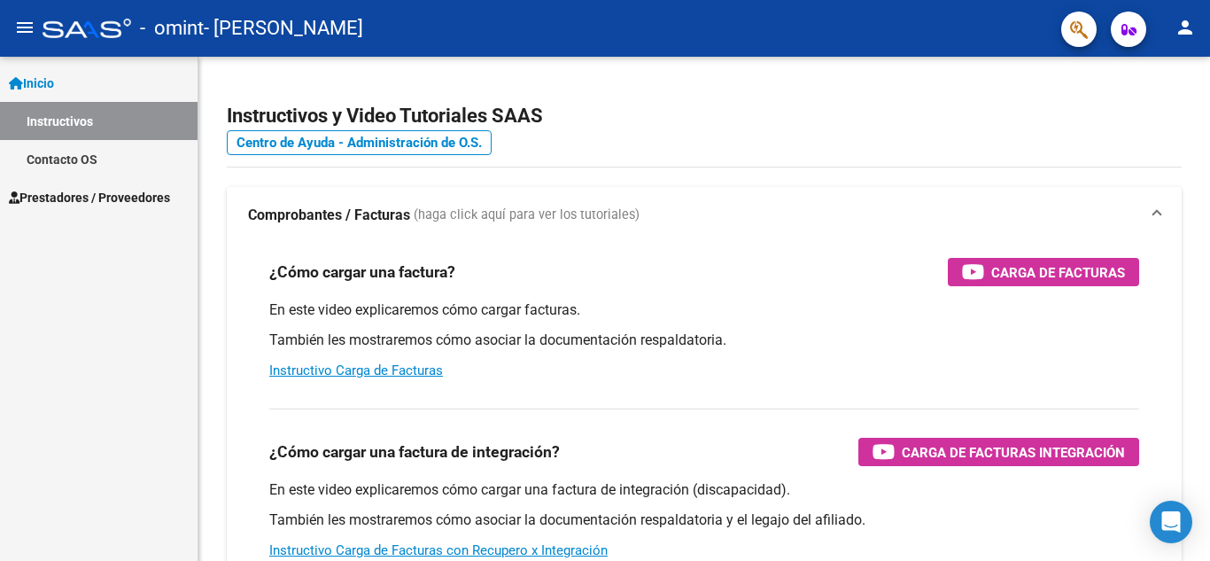 The height and width of the screenshot is (561, 1210). What do you see at coordinates (1043, 272) in the screenshot?
I see `button: Carga de Facturas` at bounding box center [1043, 272].